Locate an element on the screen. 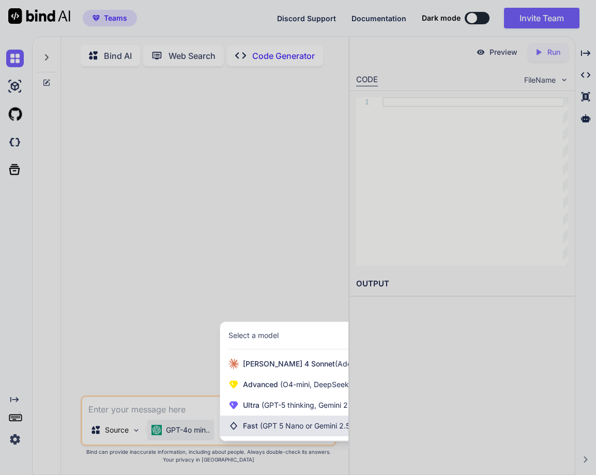 The height and width of the screenshot is (475, 596). span: (GPT 5 Nano or Gemini 2.5 Flash) is located at coordinates (316, 426).